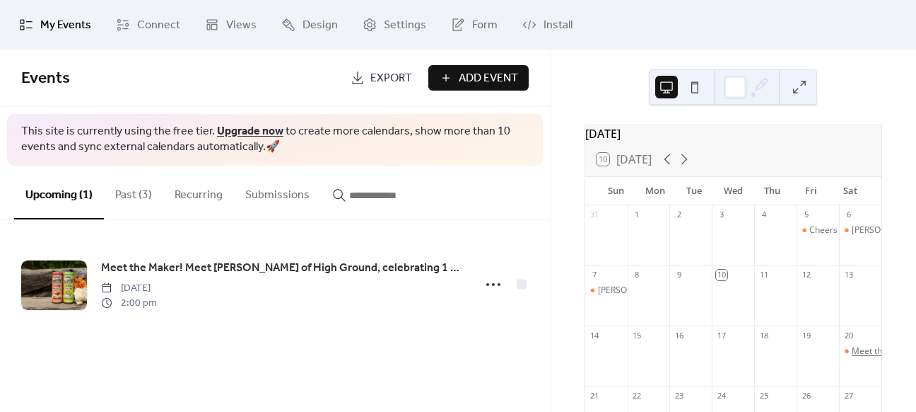 Image resolution: width=916 pixels, height=412 pixels. Describe the element at coordinates (811, 191) in the screenshot. I see `div: Fri` at that location.